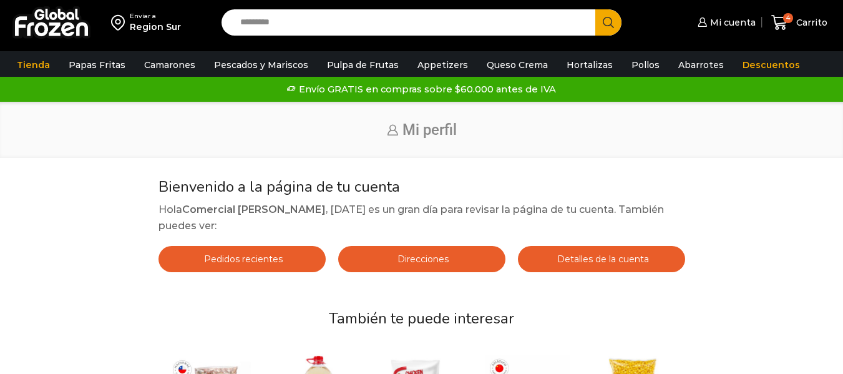  Describe the element at coordinates (602, 259) in the screenshot. I see `a: Detalles de la cuenta` at that location.